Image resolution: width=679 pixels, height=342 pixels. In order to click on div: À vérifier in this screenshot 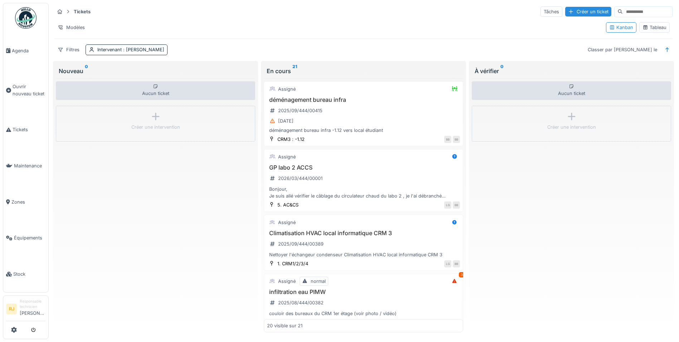, I will do `click(571, 71)`.